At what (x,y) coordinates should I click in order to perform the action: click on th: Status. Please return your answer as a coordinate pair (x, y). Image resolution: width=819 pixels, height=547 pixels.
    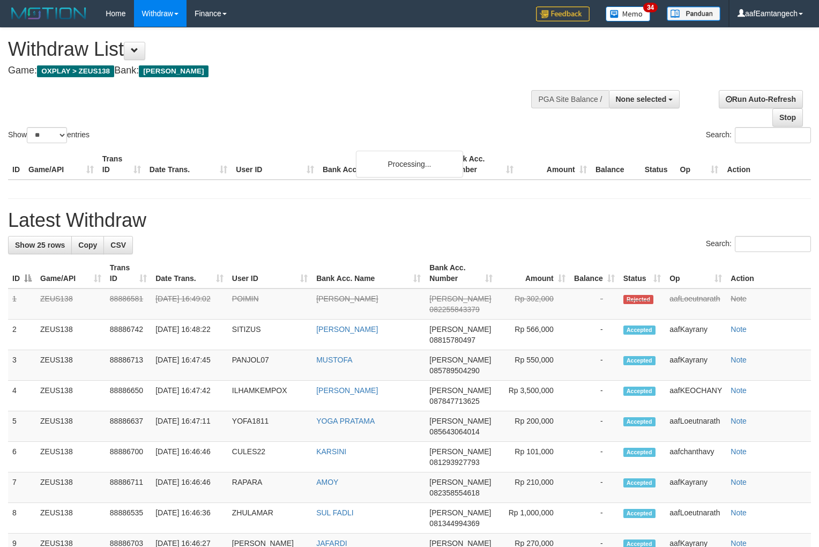
    Looking at the image, I should click on (658, 164).